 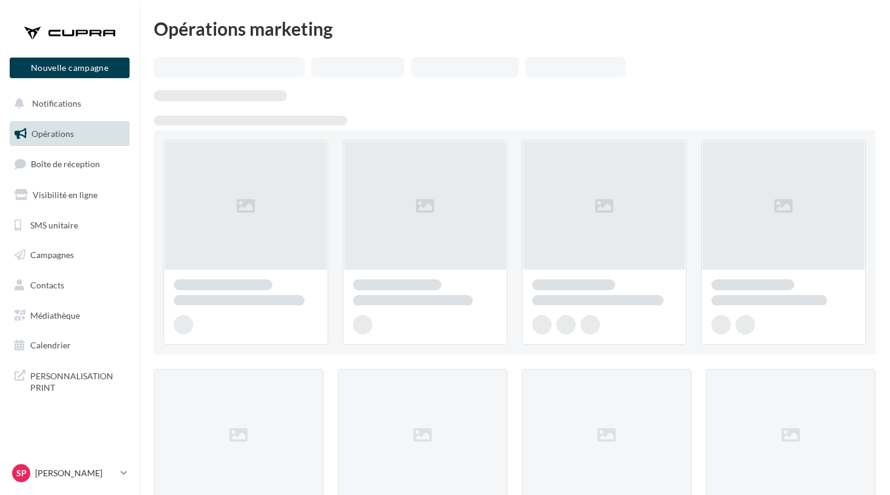 What do you see at coordinates (70, 285) in the screenshot?
I see `a: Contacts` at bounding box center [70, 285].